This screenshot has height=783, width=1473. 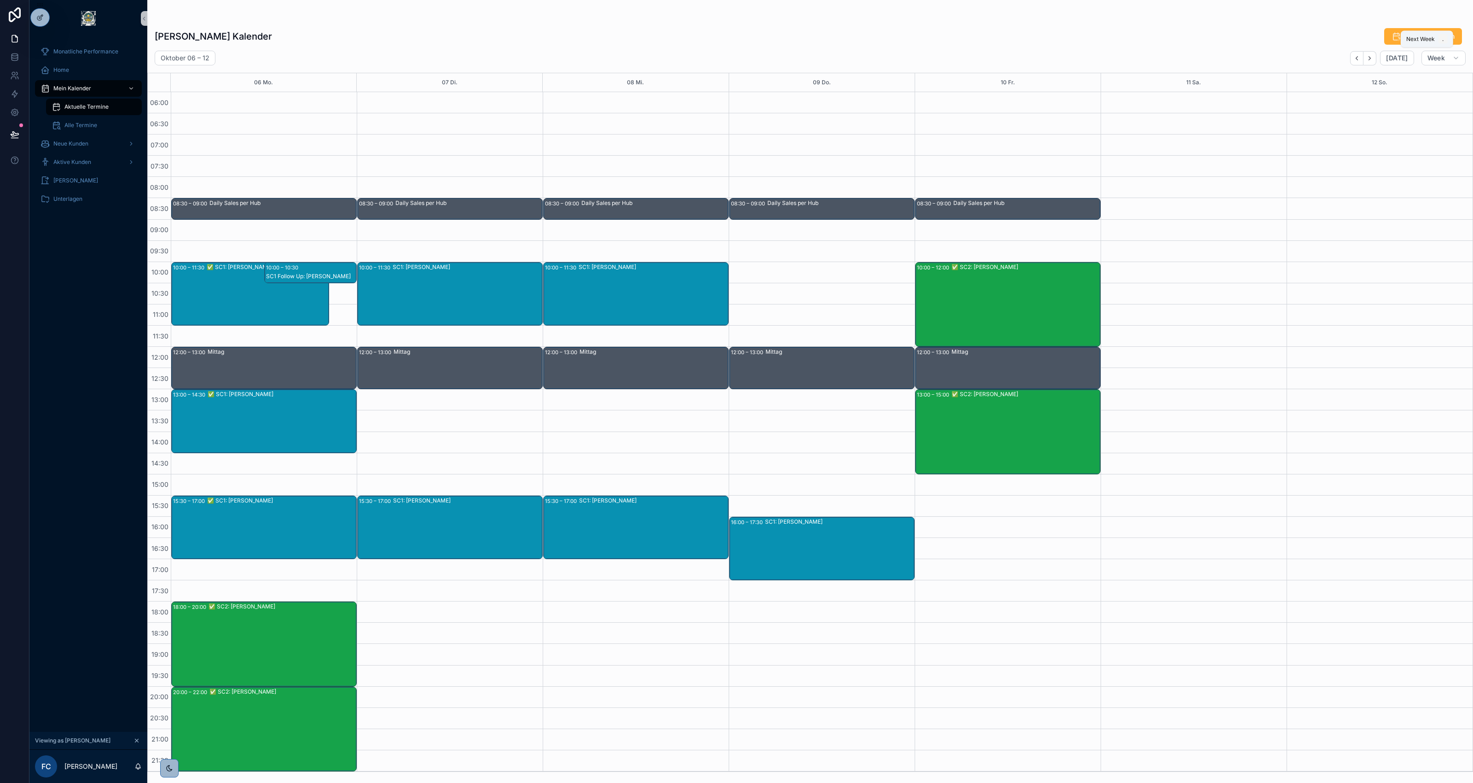 What do you see at coordinates (263, 82) in the screenshot?
I see `div: 06 Mo.` at bounding box center [263, 82].